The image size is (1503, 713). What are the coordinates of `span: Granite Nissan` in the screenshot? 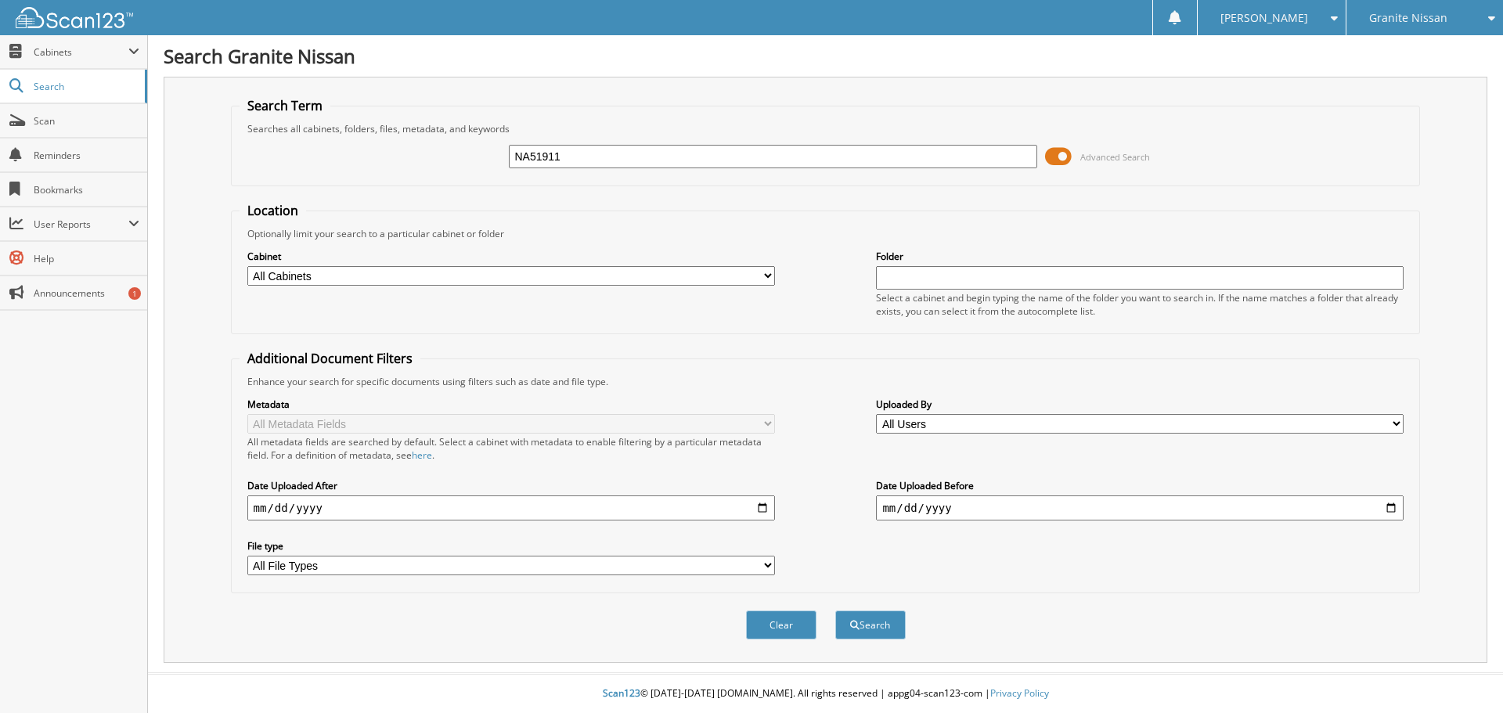 It's located at (1408, 18).